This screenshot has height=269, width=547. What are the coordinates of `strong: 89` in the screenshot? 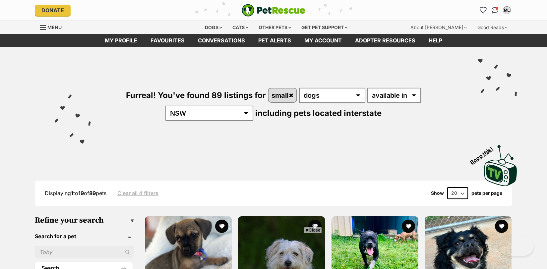 It's located at (92, 193).